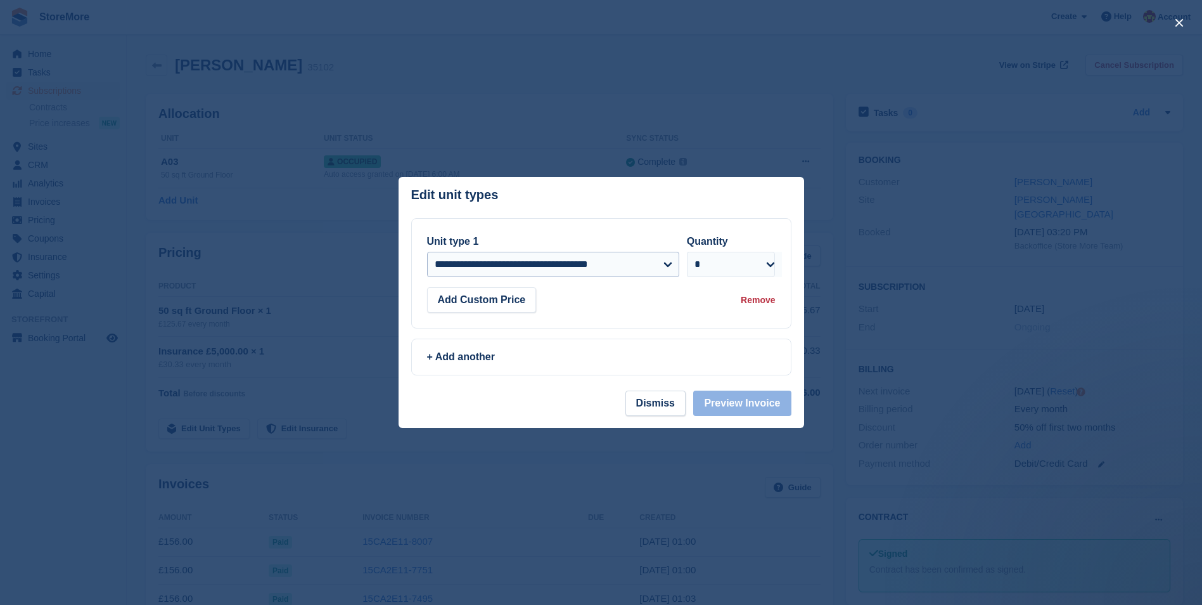 This screenshot has height=605, width=1202. I want to click on button: Add Custom Price, so click(482, 300).